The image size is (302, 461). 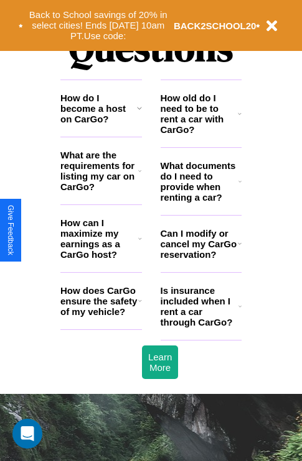 I want to click on div: Open Intercom Messenger, so click(x=27, y=434).